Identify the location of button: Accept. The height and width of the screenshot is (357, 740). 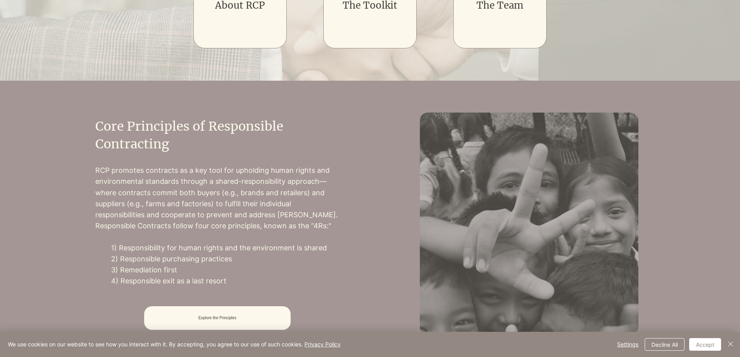
(705, 344).